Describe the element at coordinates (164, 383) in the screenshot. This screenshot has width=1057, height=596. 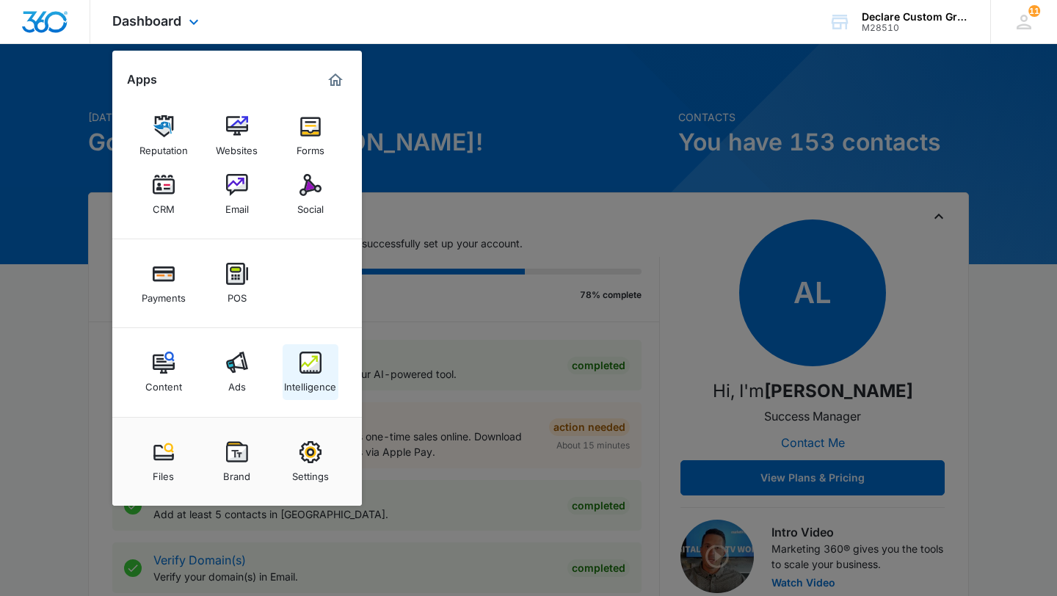
I see `div: Content` at that location.